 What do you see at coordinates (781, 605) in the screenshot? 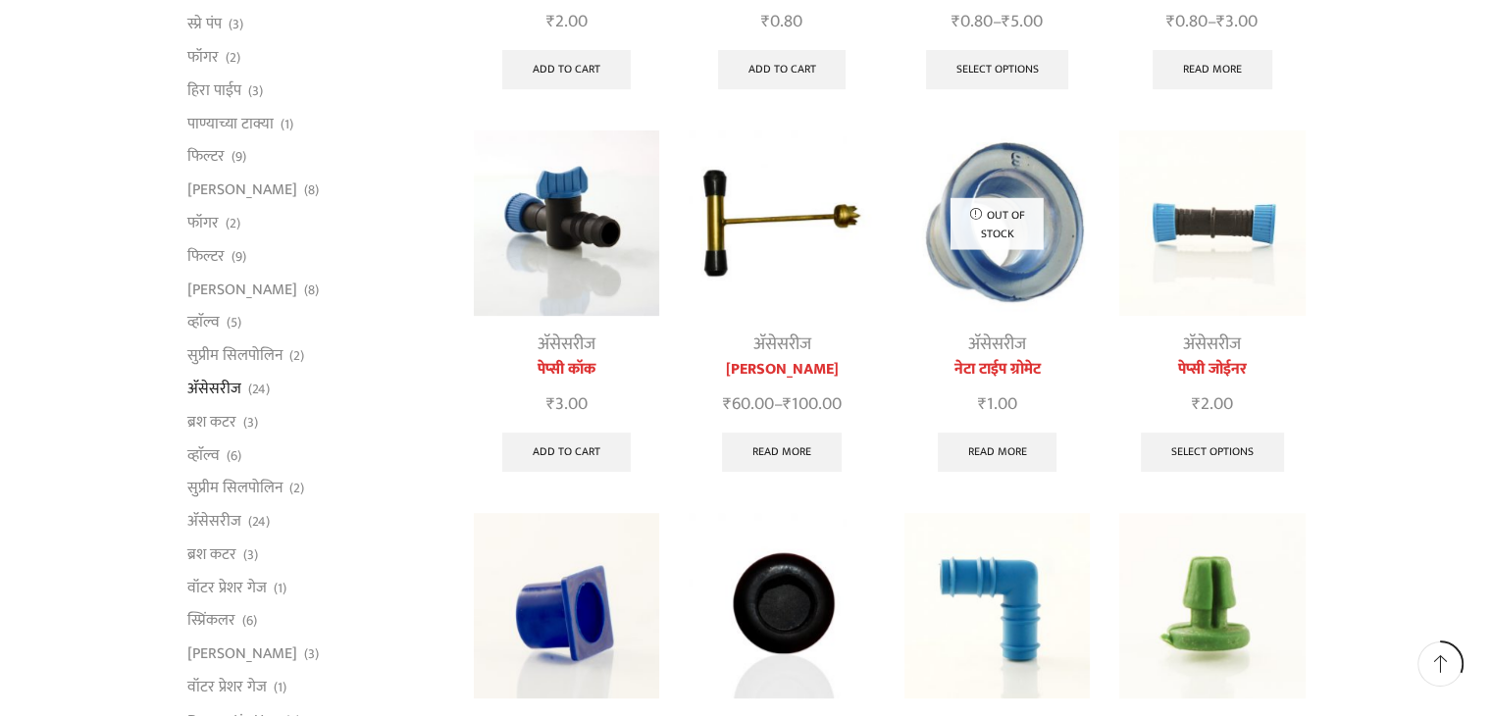
I see `img: Heera Lateral Closed Grommets` at bounding box center [781, 605].